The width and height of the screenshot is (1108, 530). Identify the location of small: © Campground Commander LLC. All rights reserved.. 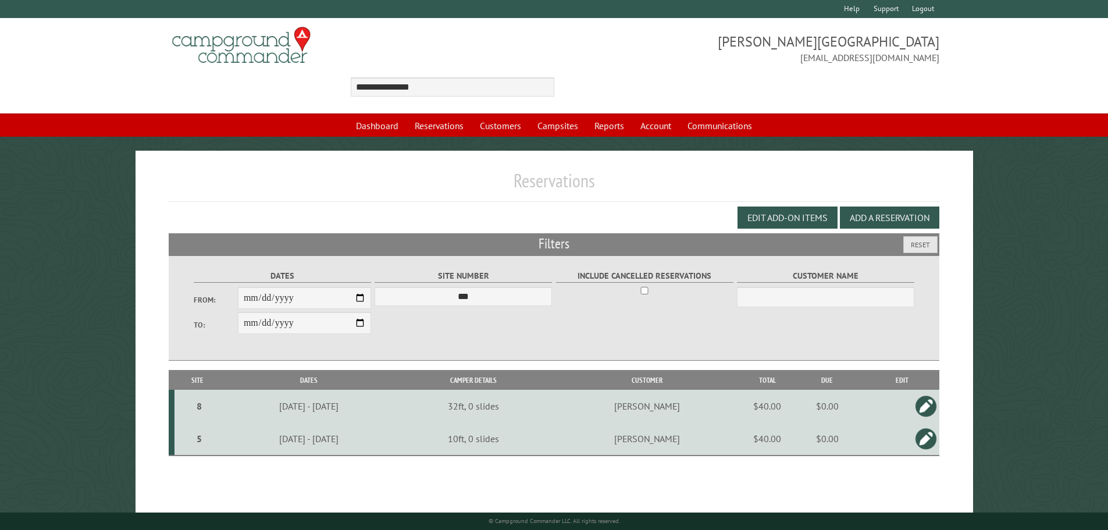
(554, 521).